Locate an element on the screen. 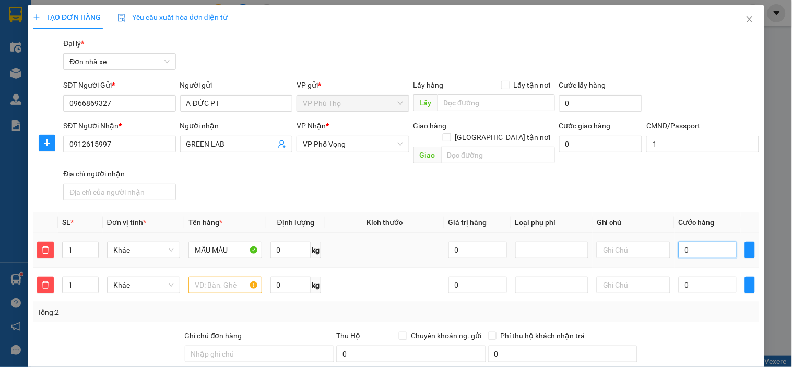  span: close is located at coordinates (749, 19).